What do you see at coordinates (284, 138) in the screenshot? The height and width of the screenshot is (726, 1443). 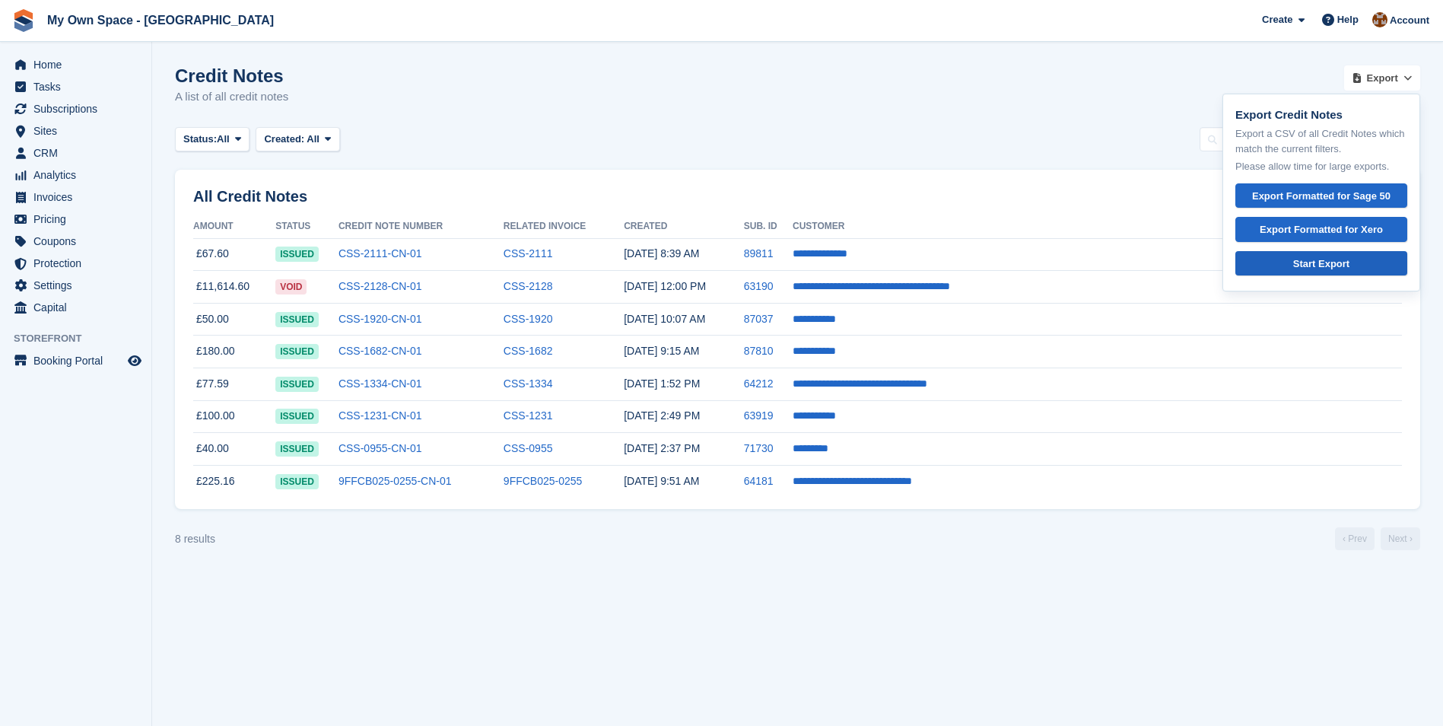 I see `span: Created:` at bounding box center [284, 138].